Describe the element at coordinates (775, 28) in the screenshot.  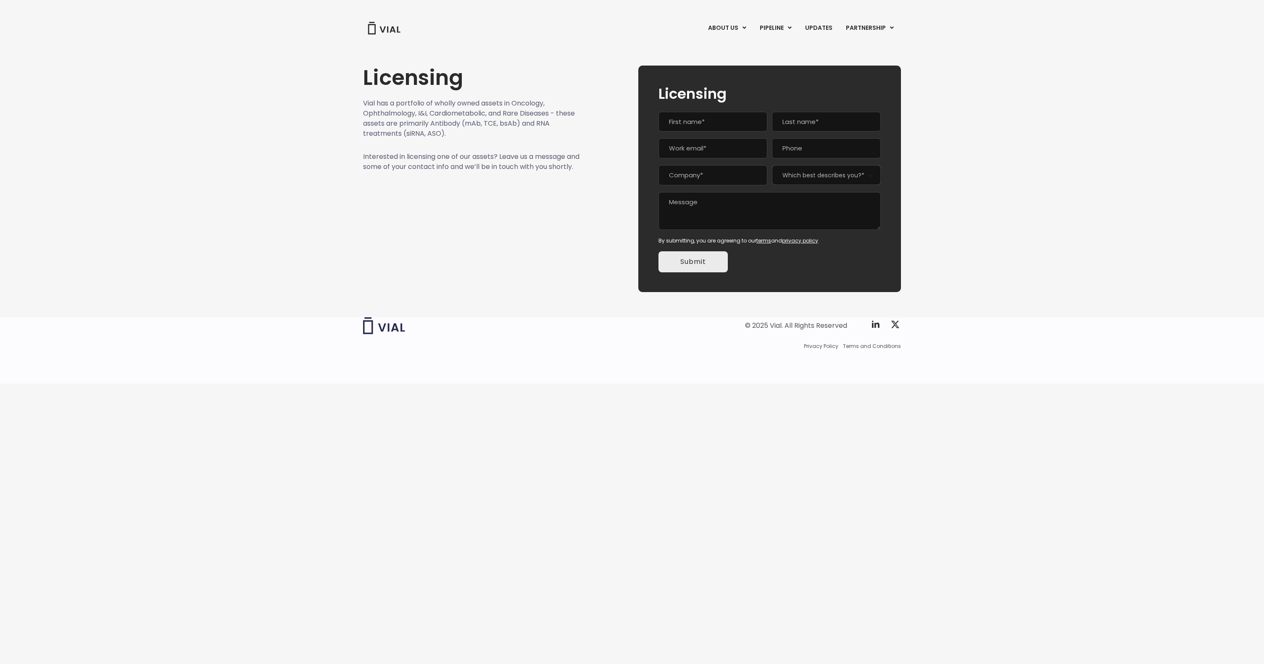
I see `a: PIPELINEMenu Toggle` at that location.